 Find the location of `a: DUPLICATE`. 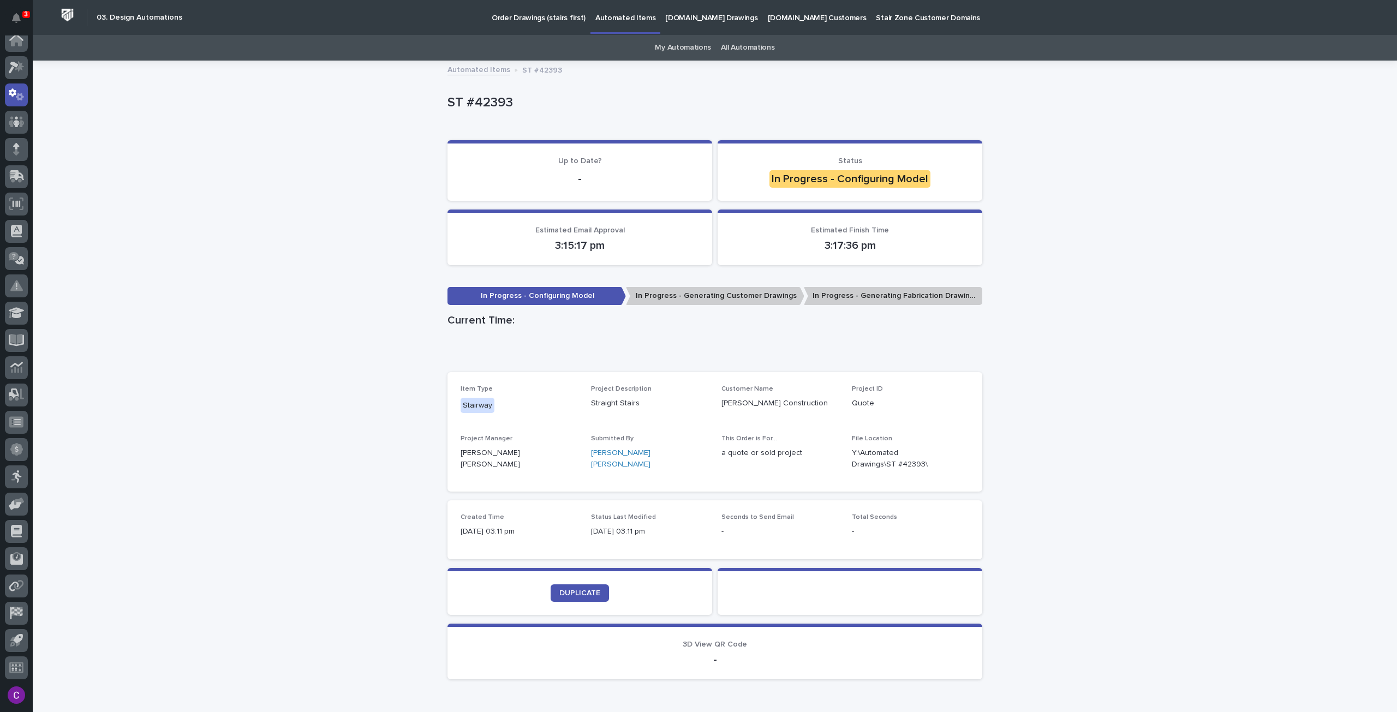

a: DUPLICATE is located at coordinates (580, 593).